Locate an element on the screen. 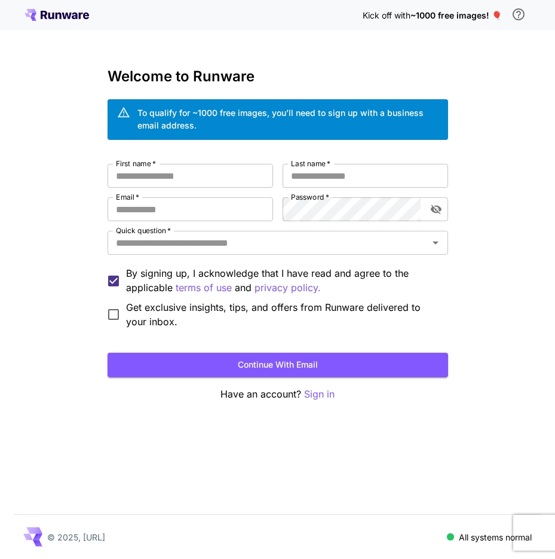 This screenshot has width=555, height=559. label: Email is located at coordinates (127, 197).